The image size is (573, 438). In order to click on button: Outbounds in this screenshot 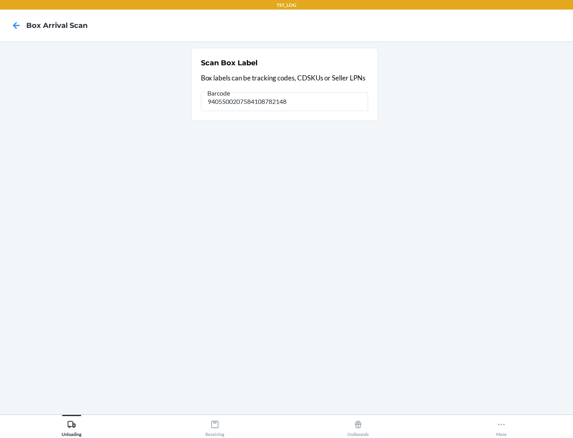, I will do `click(358, 425)`.